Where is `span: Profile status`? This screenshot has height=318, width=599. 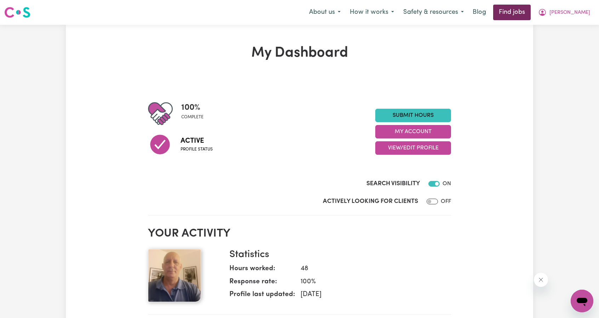 span: Profile status is located at coordinates (197, 149).